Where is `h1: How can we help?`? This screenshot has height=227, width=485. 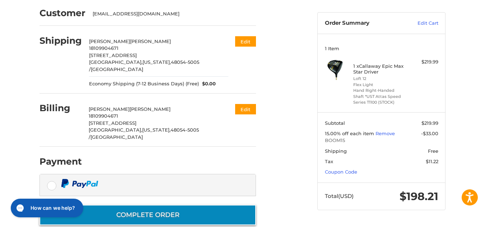
h1: How can we help? is located at coordinates (46, 12).